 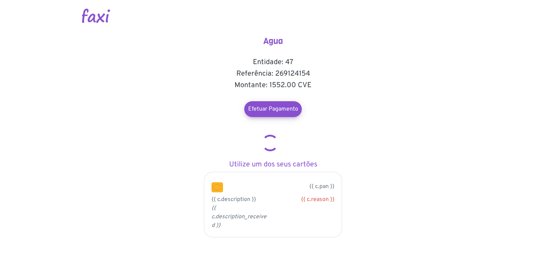 I want to click on div: {{ c.reason }}, so click(x=306, y=199).